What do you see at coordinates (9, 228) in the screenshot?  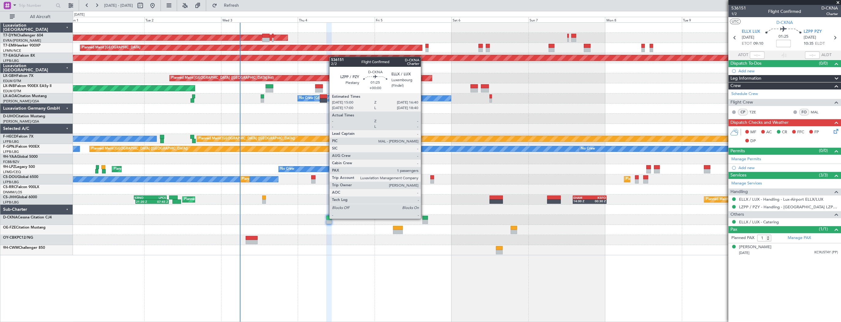 I see `span: OE-FZE` at bounding box center [9, 228].